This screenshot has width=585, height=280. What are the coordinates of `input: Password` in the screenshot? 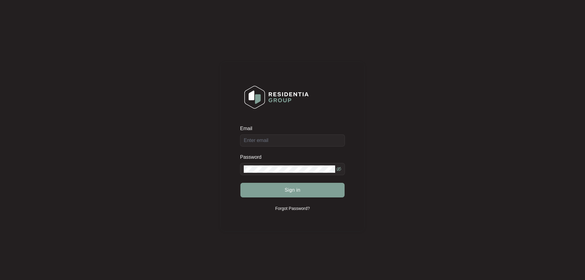 It's located at (289, 169).